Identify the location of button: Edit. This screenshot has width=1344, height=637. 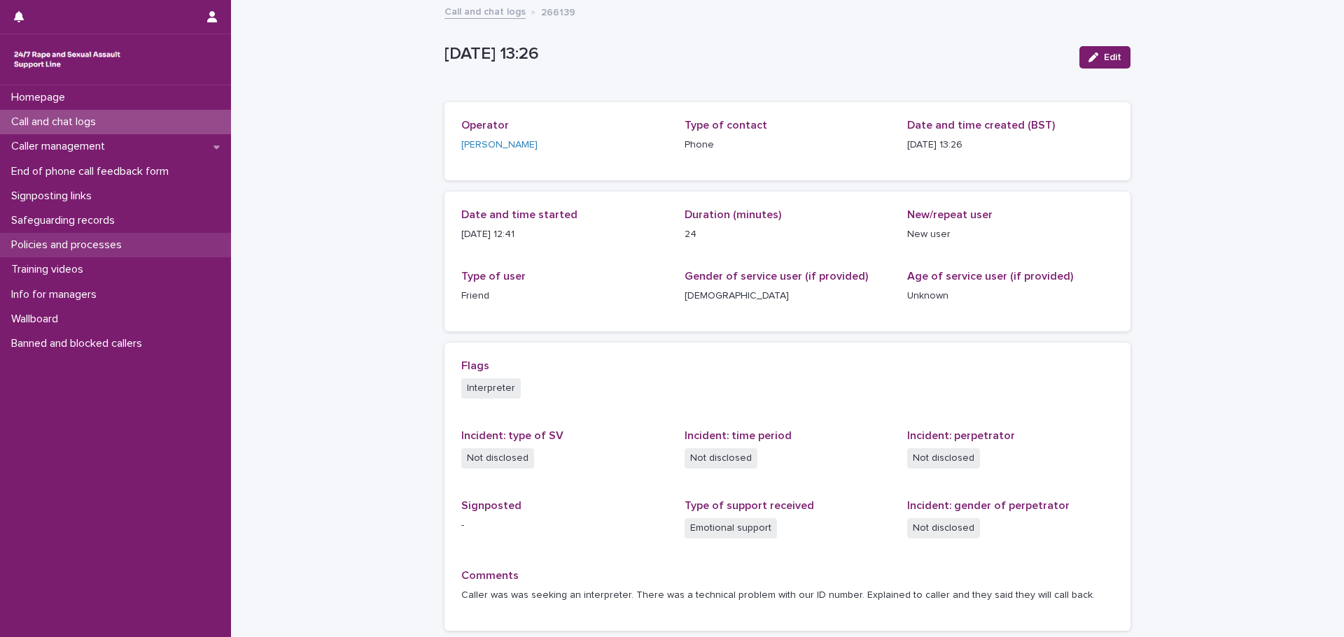
(1104, 57).